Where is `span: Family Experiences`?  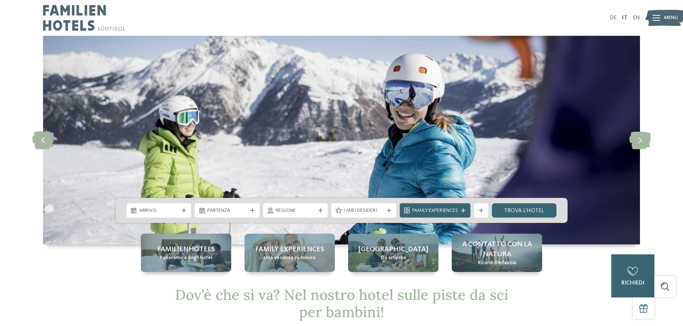
span: Family Experiences is located at coordinates (435, 211).